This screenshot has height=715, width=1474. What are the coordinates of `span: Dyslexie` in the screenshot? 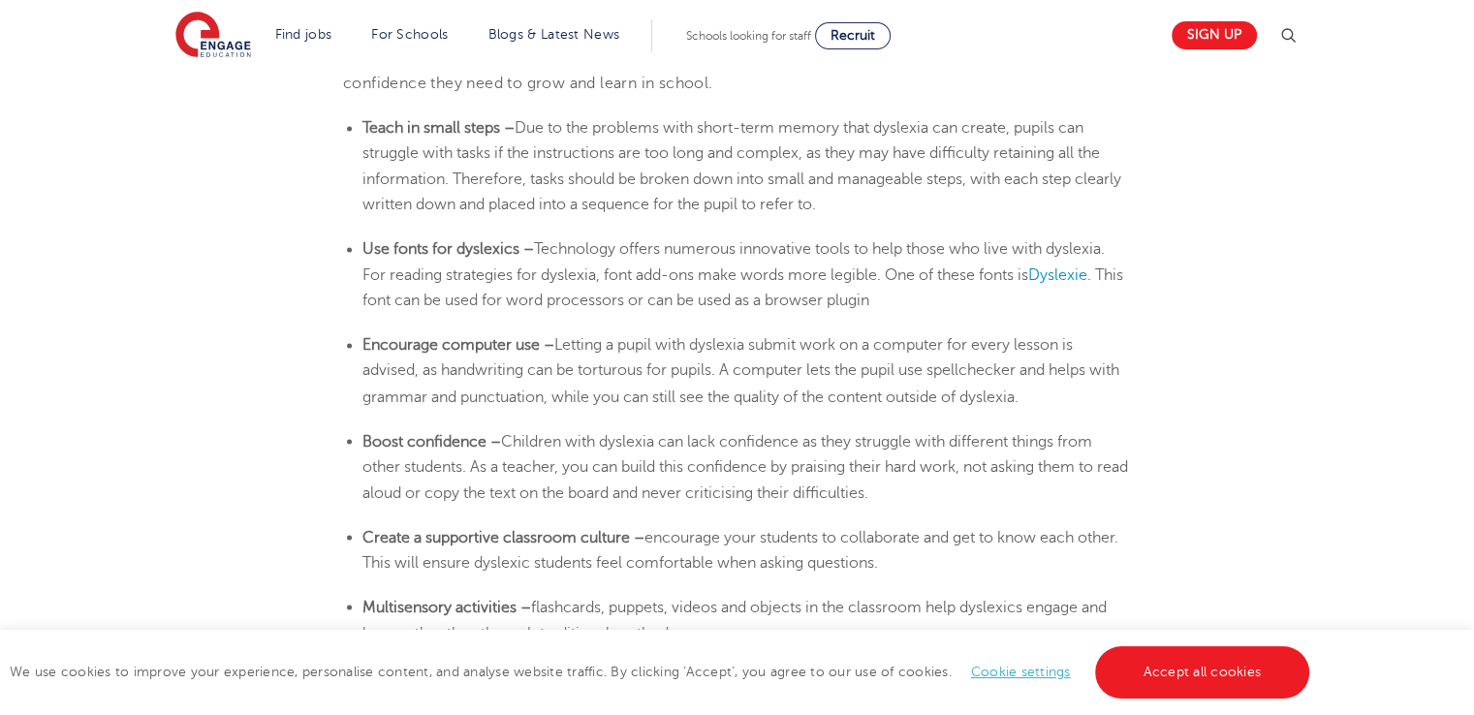 It's located at (1057, 275).